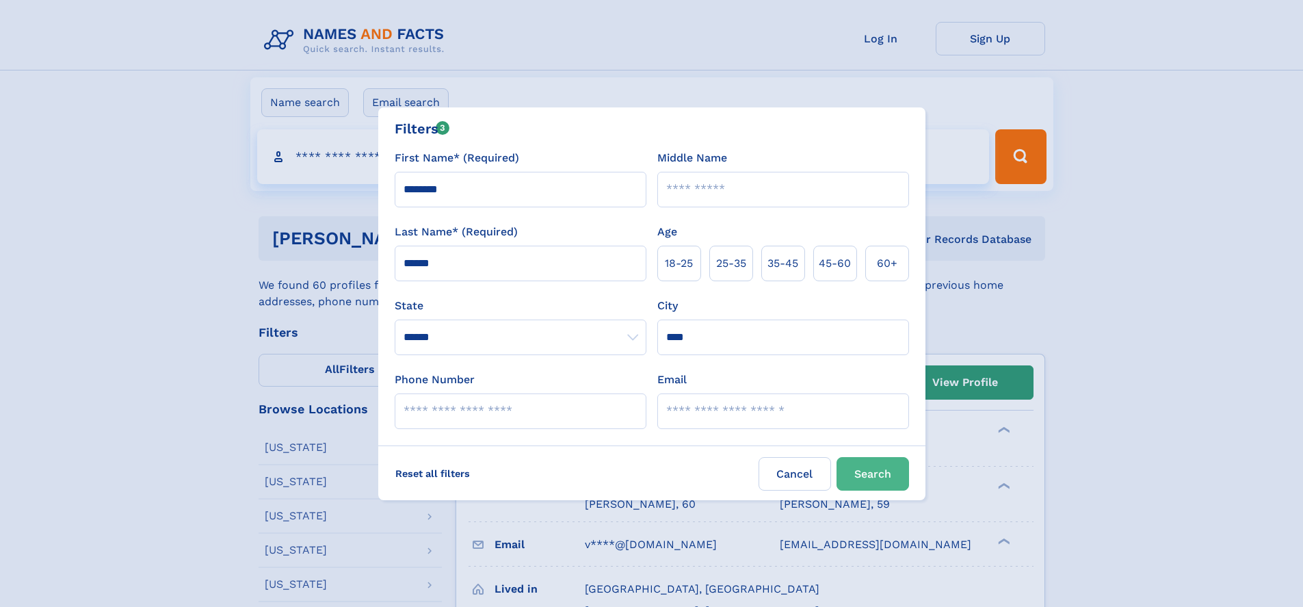 Image resolution: width=1303 pixels, height=607 pixels. Describe the element at coordinates (678, 263) in the screenshot. I see `span: 18‑25` at that location.